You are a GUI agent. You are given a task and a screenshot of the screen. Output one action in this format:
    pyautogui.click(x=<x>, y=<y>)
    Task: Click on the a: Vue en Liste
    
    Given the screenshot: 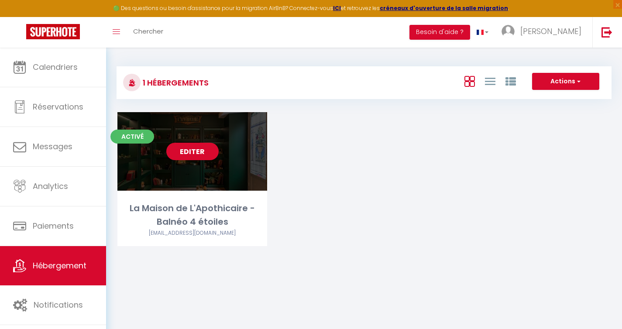 What is the action you would take?
    pyautogui.click(x=490, y=81)
    